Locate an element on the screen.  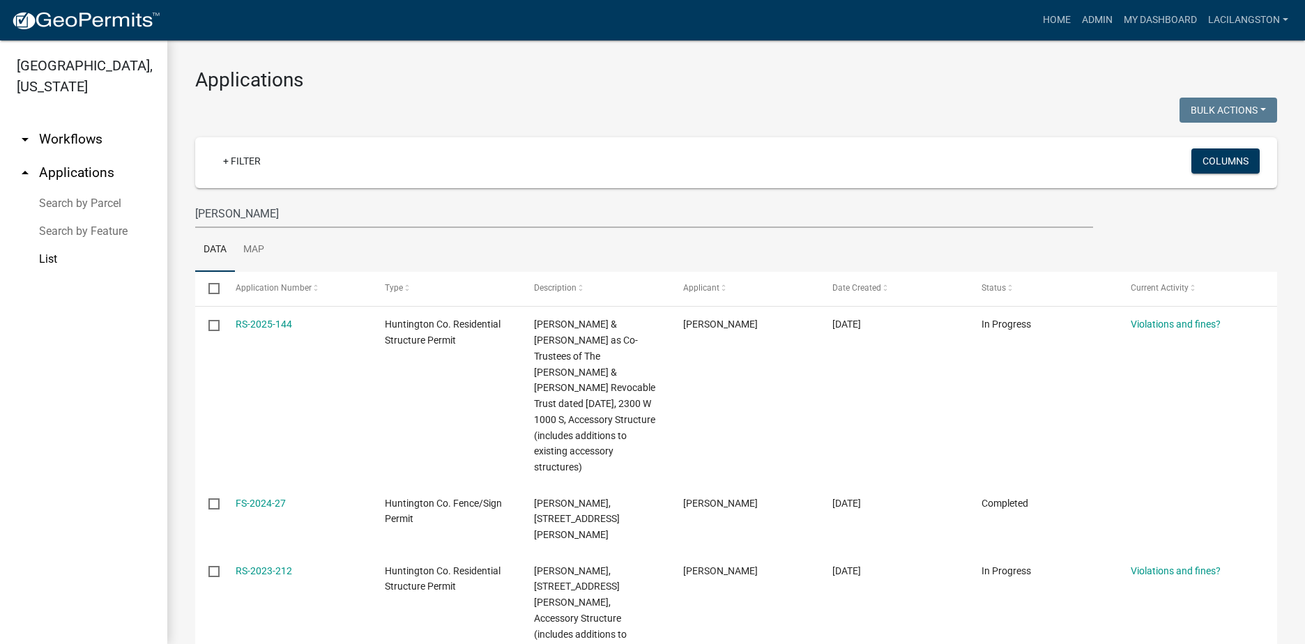
input: Search for applications is located at coordinates (644, 213).